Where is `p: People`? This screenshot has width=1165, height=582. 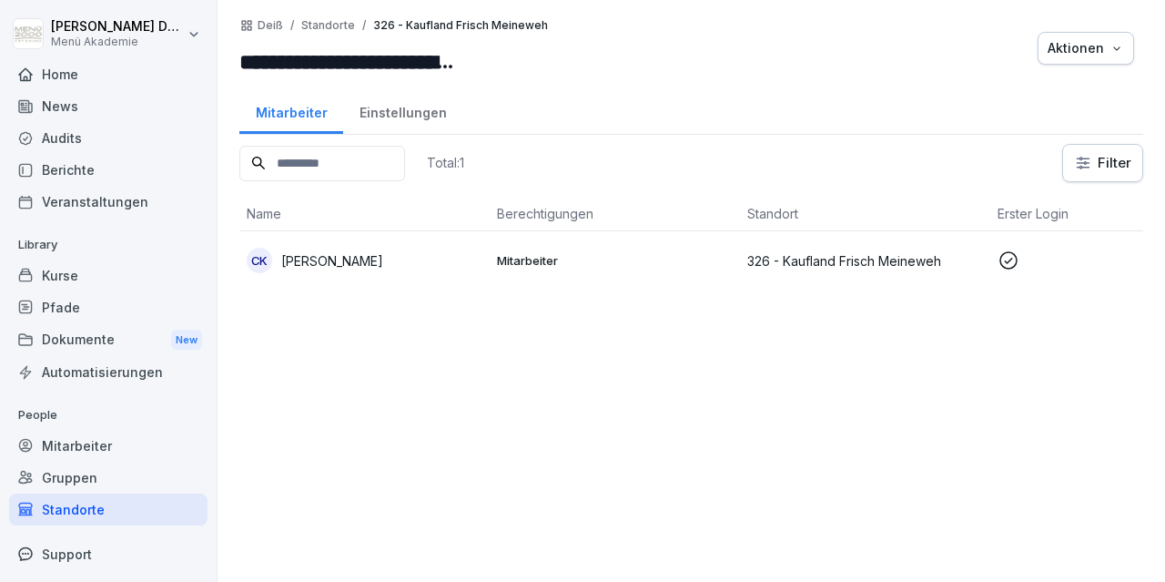
p: People is located at coordinates (108, 415).